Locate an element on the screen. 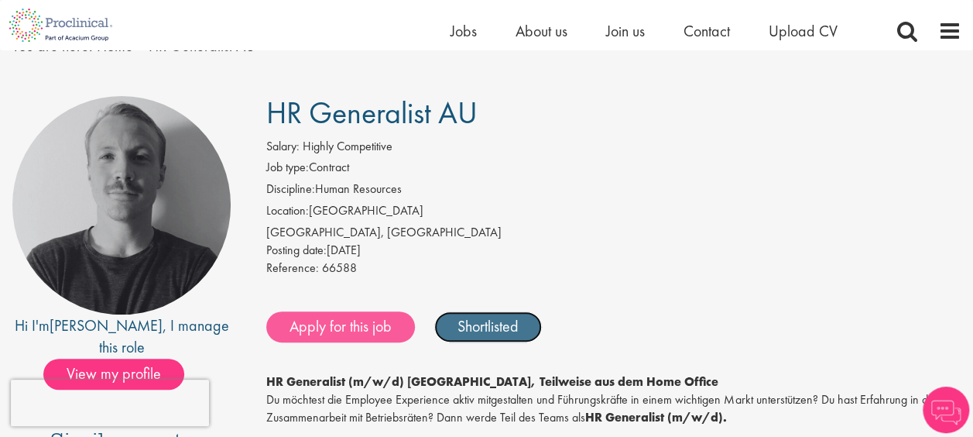 Image resolution: width=973 pixels, height=437 pixels. a: Upload CV is located at coordinates (803, 31).